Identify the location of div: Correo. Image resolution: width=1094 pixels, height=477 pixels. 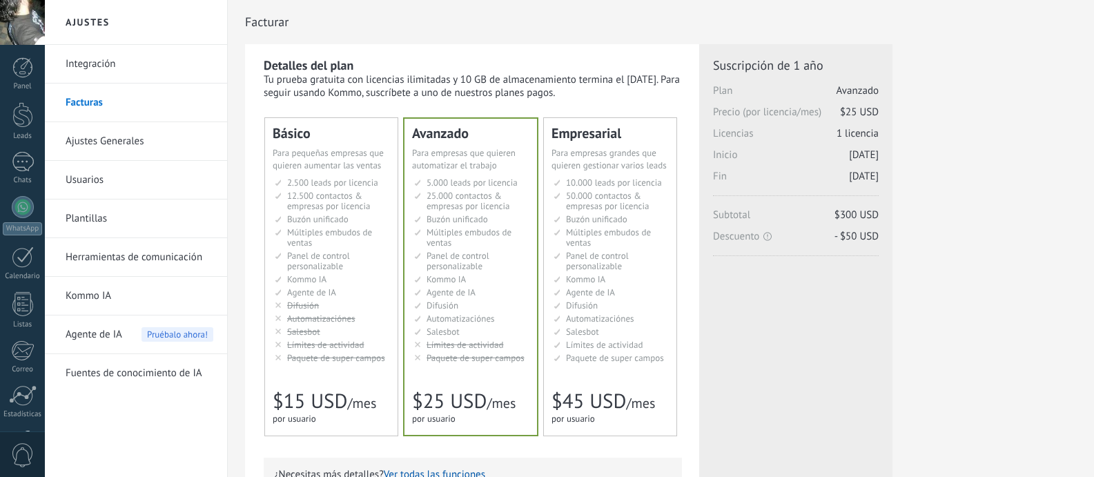
(23, 369).